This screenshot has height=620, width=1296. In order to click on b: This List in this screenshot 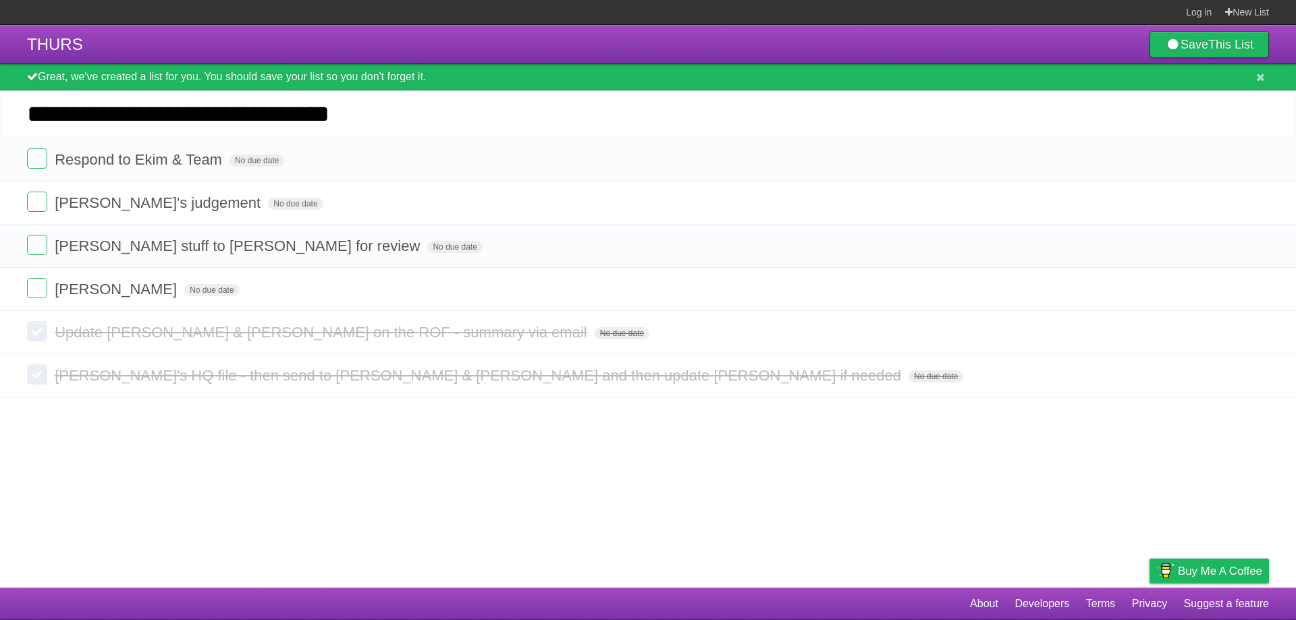, I will do `click(1230, 45)`.